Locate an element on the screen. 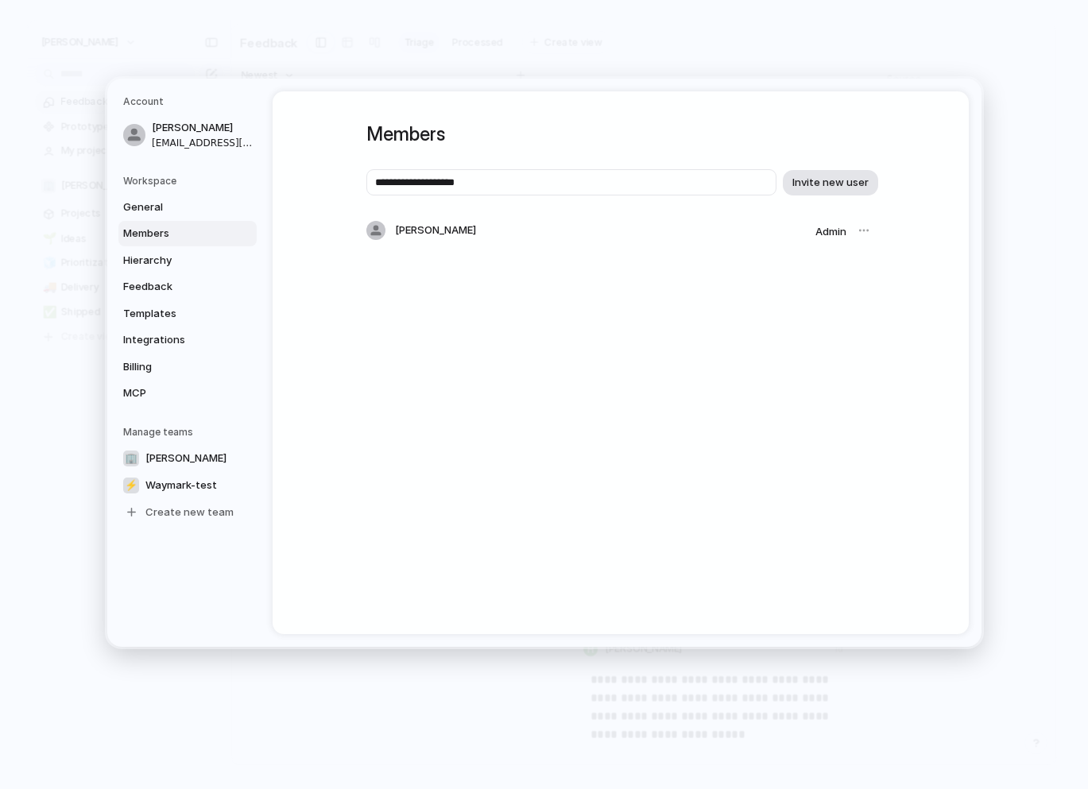  a: Billing is located at coordinates (188, 367).